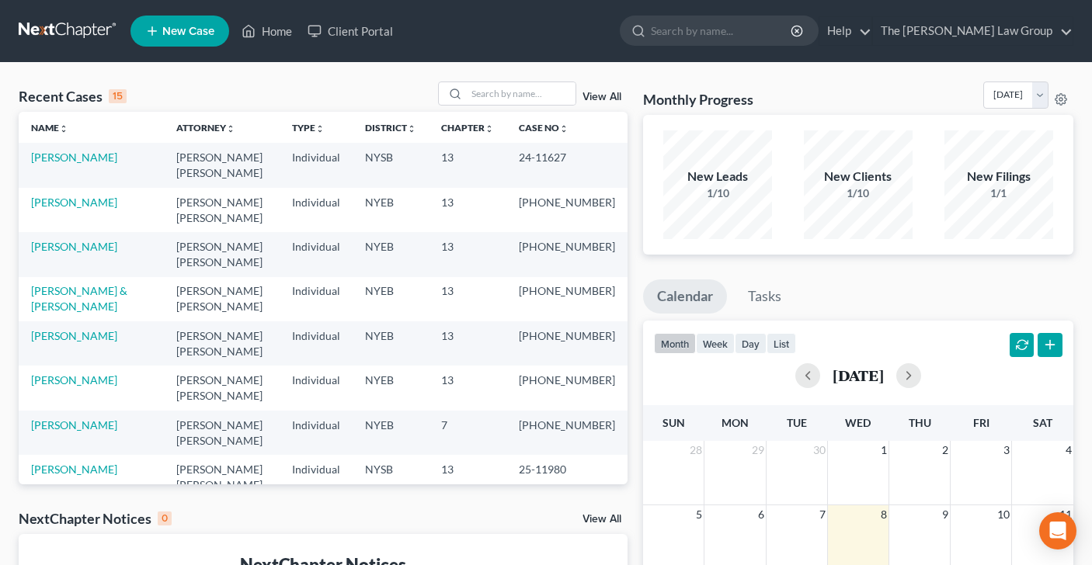 This screenshot has width=1092, height=565. I want to click on a: Nameunfold_more, so click(50, 127).